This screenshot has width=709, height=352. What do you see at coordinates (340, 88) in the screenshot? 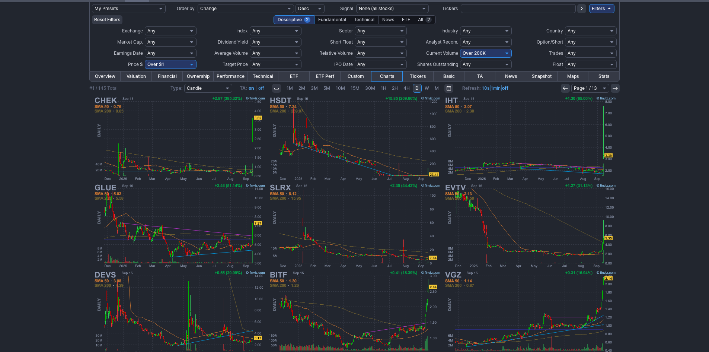
I see `a: 10M` at bounding box center [340, 88].